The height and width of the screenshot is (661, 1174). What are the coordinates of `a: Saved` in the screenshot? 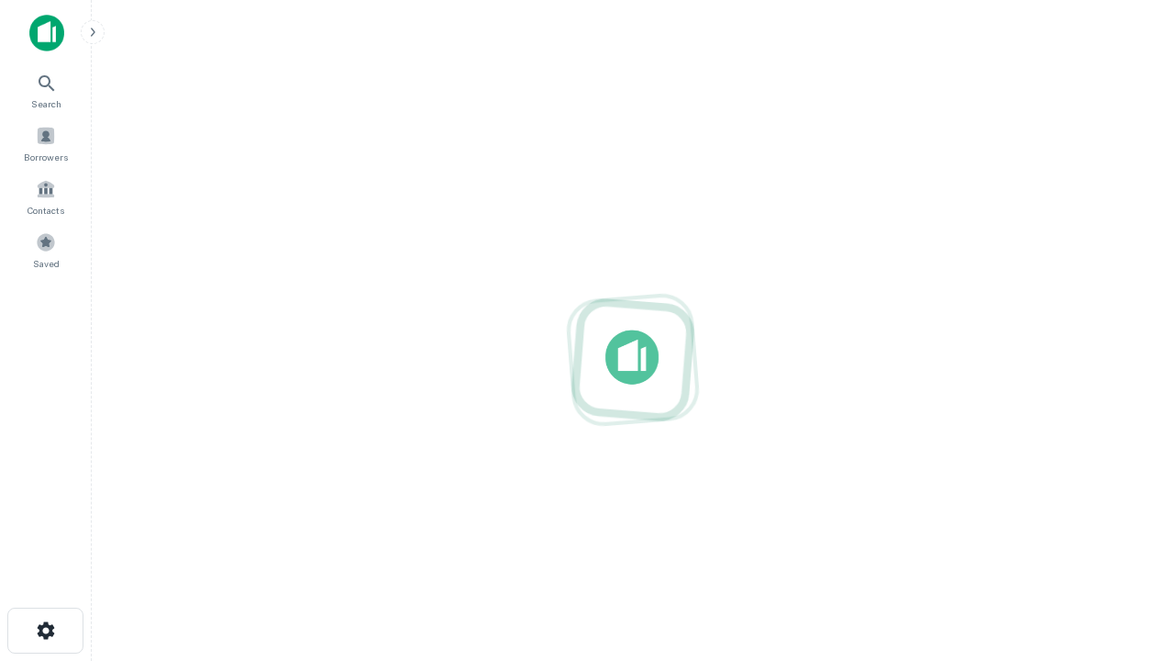 It's located at (46, 250).